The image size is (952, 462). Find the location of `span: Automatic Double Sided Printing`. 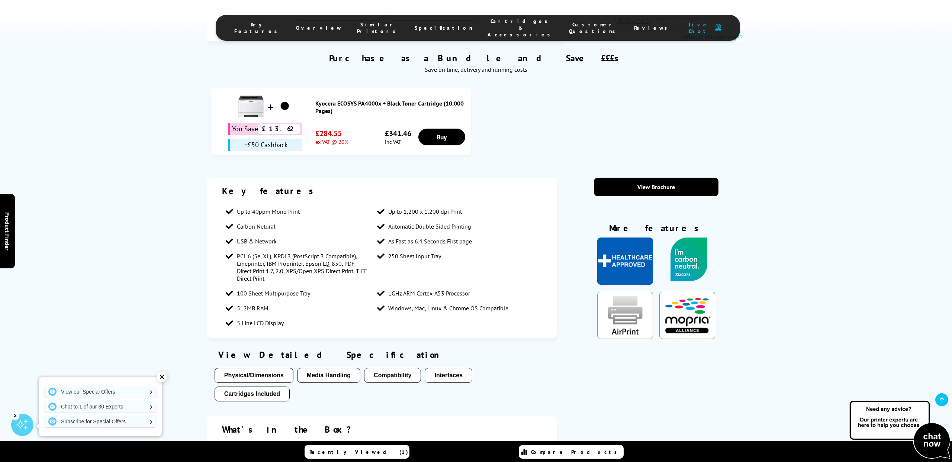

span: Automatic Double Sided Printing is located at coordinates (429, 226).